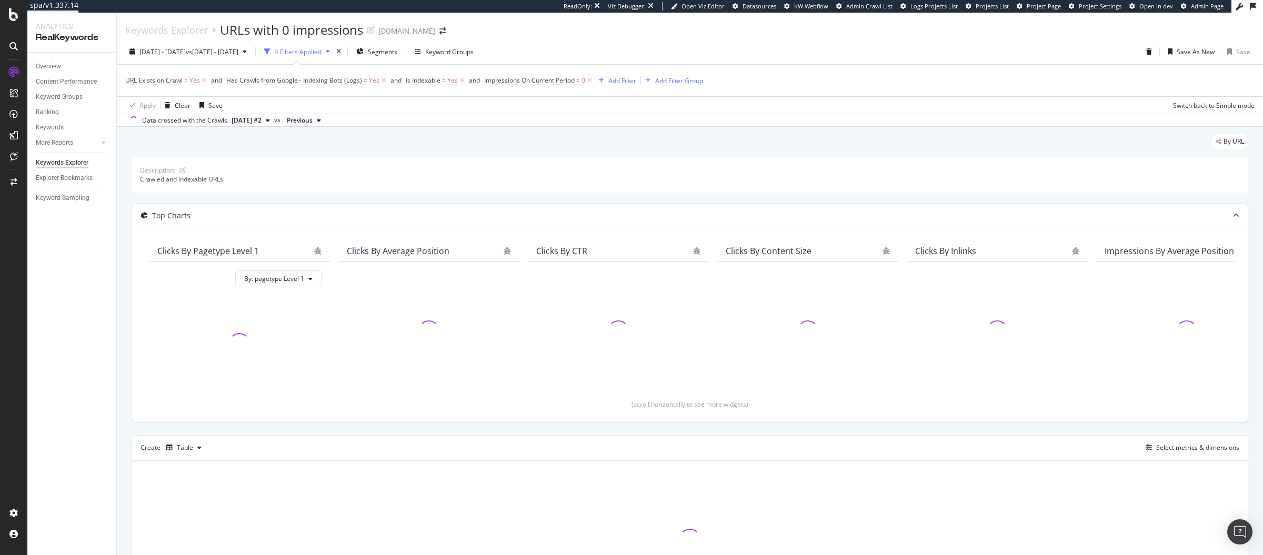  What do you see at coordinates (292, 30) in the screenshot?
I see `div: URLs with 0 impressions` at bounding box center [292, 30].